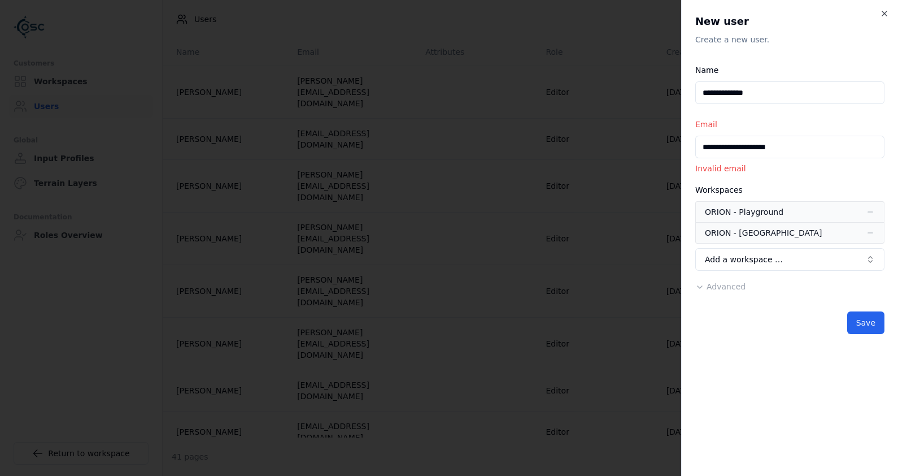  What do you see at coordinates (790, 40) in the screenshot?
I see `p: Create a new user.` at bounding box center [790, 40].